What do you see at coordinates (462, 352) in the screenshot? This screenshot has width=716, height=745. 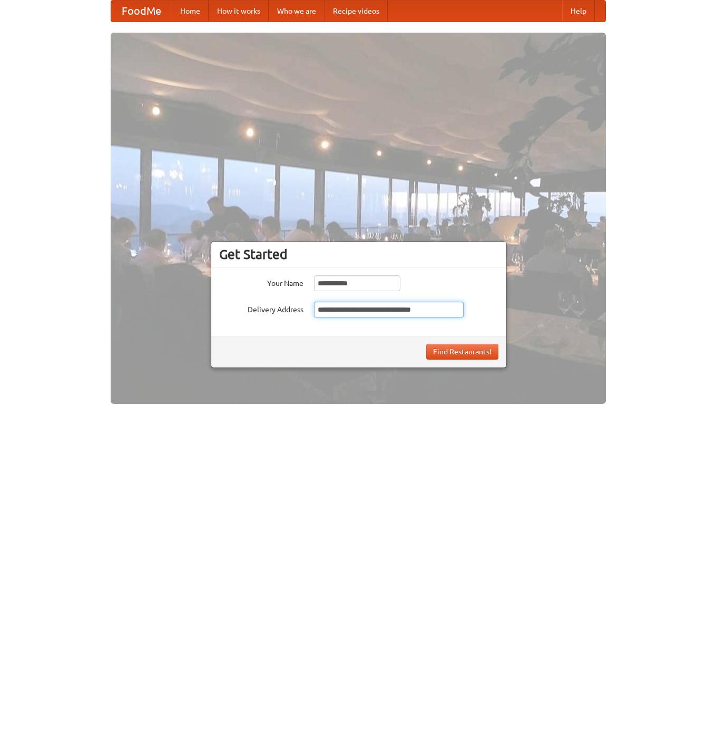 I see `button: Find Restaurants!` at bounding box center [462, 352].